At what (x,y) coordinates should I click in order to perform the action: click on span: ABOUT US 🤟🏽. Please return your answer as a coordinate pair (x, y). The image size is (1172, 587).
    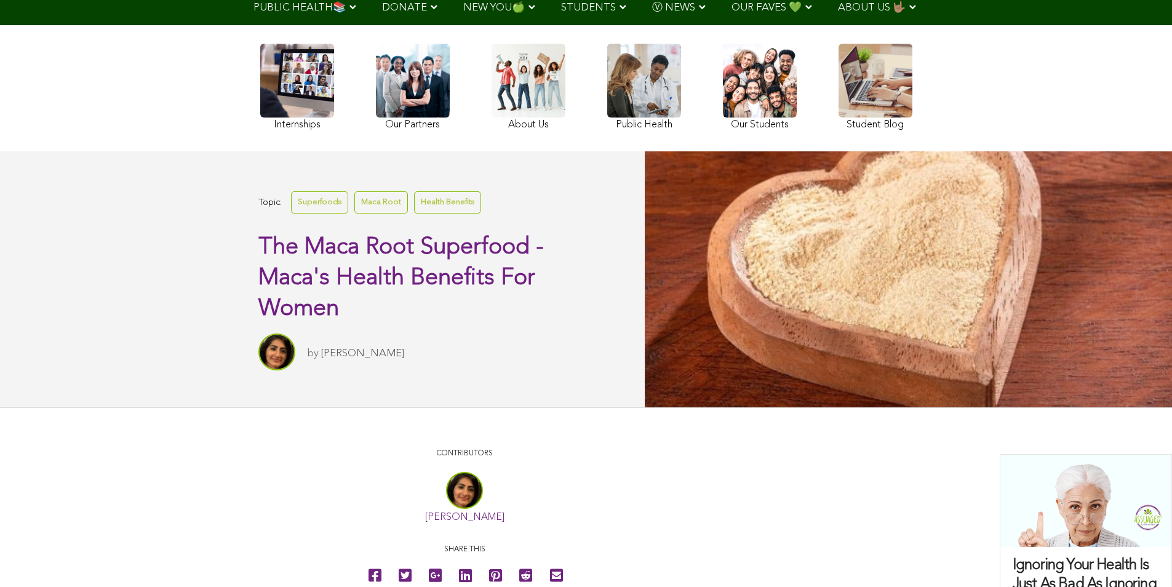
    Looking at the image, I should click on (871, 7).